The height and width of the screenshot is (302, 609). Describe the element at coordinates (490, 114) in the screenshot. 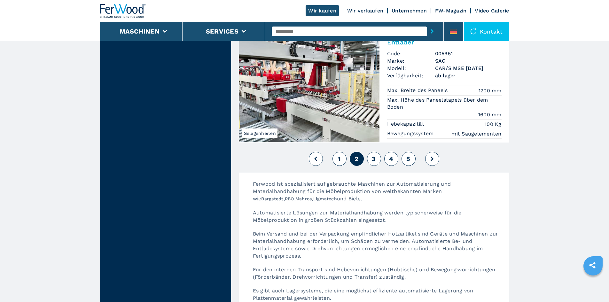

I see `em: 1600 mm` at that location.